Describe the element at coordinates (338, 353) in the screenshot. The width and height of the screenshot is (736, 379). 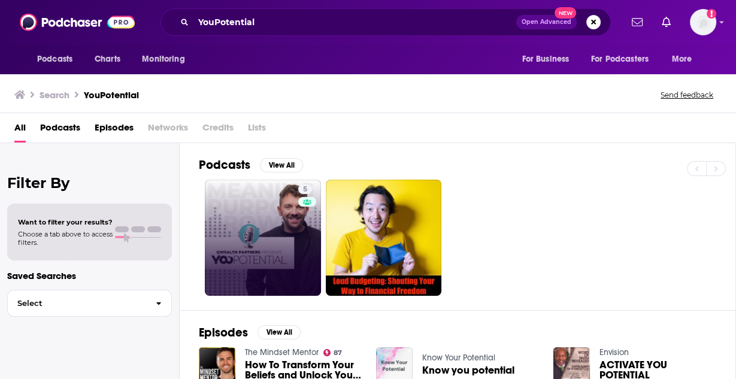
I see `span: 87` at that location.